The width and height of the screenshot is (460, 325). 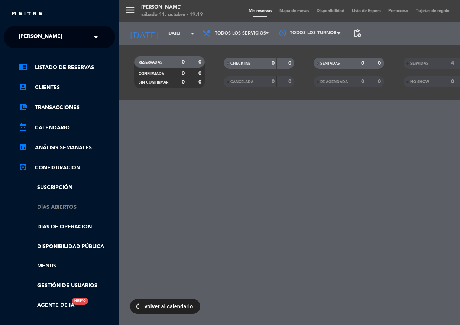 I want to click on a: account_balance_walletTransacciones, so click(x=67, y=108).